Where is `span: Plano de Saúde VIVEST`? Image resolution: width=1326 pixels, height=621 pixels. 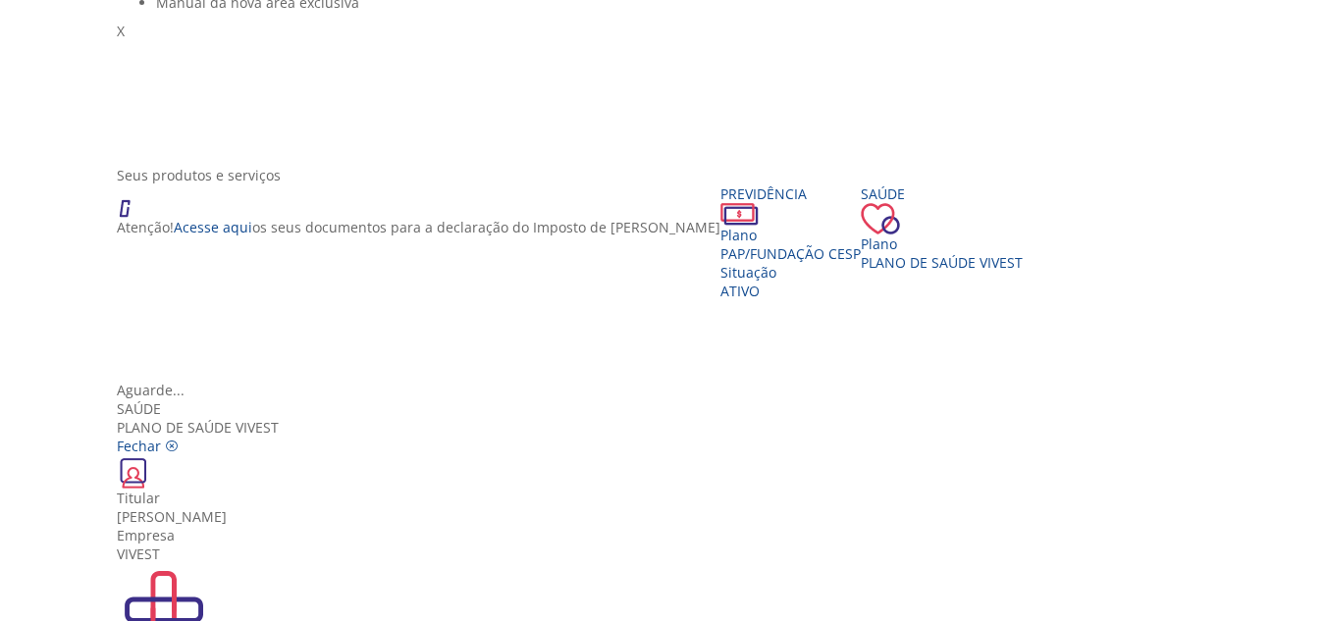 span: Plano de Saúde VIVEST is located at coordinates (941, 262).